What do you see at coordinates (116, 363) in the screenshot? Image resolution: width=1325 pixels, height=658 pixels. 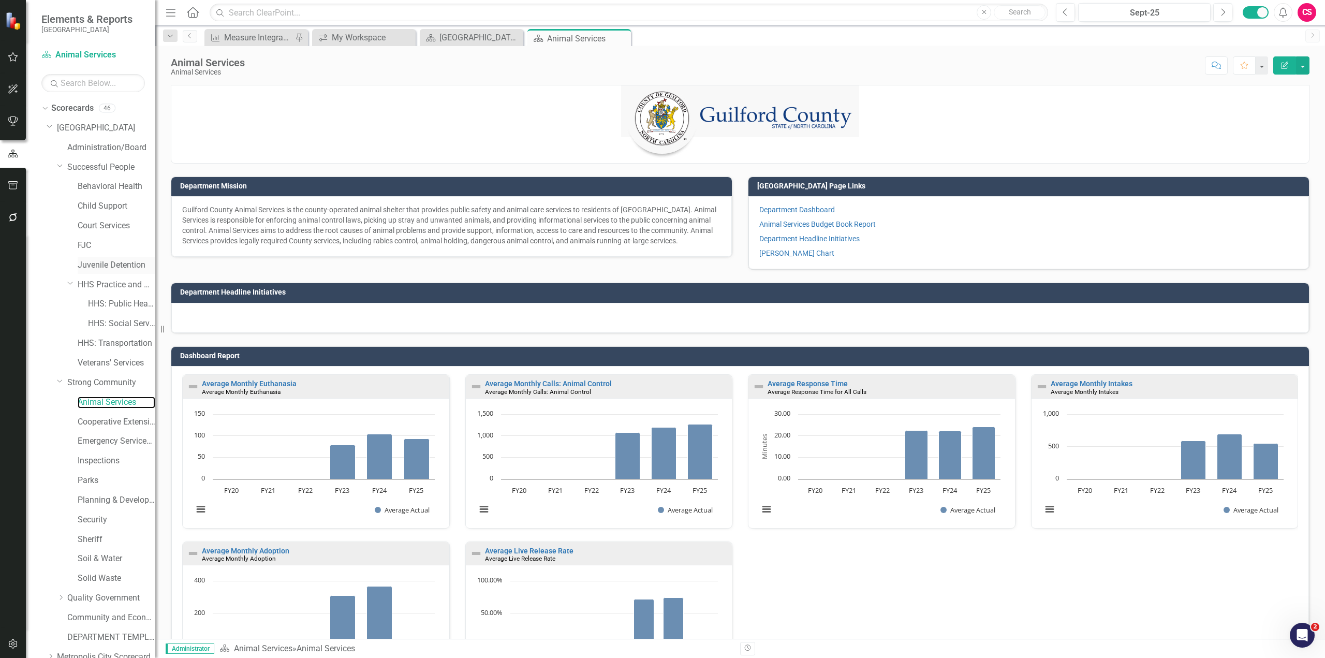 I see `a: Veterans' Services` at bounding box center [116, 363].